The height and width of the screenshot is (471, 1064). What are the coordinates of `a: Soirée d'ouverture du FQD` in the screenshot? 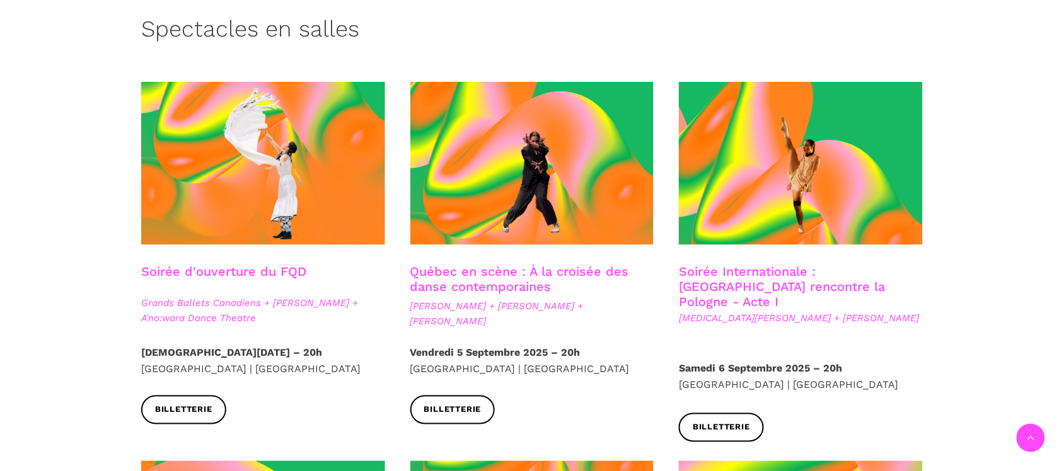 It's located at (224, 272).